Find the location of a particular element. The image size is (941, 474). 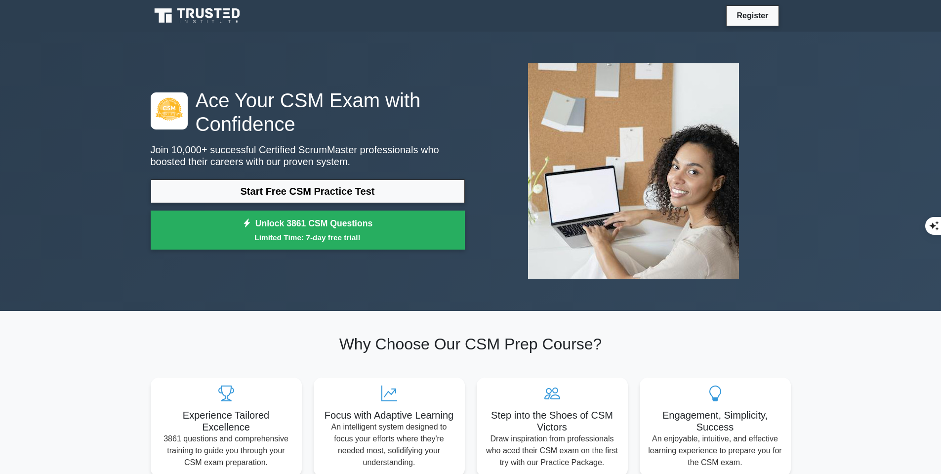

p: An intelligent system designed to focus your efforts where they're needed most, solidifying your ... is located at coordinates (389, 445).